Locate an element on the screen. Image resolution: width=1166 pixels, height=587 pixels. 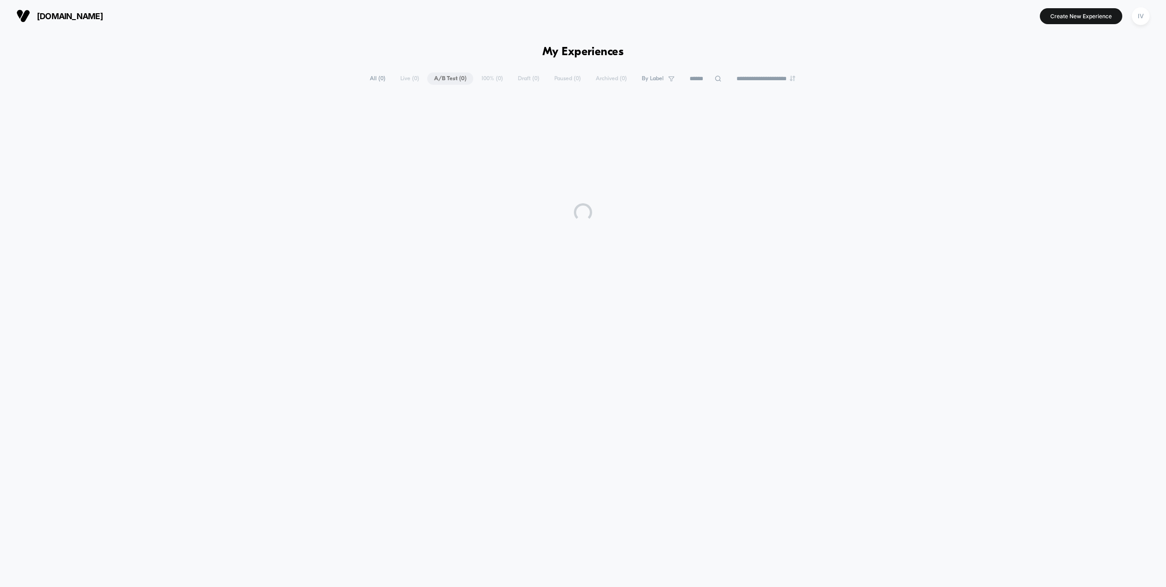
div: IV is located at coordinates (1140, 16).